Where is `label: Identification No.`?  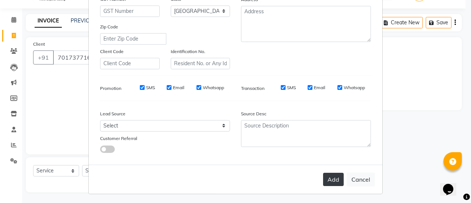
label: Identification No. is located at coordinates (188, 51).